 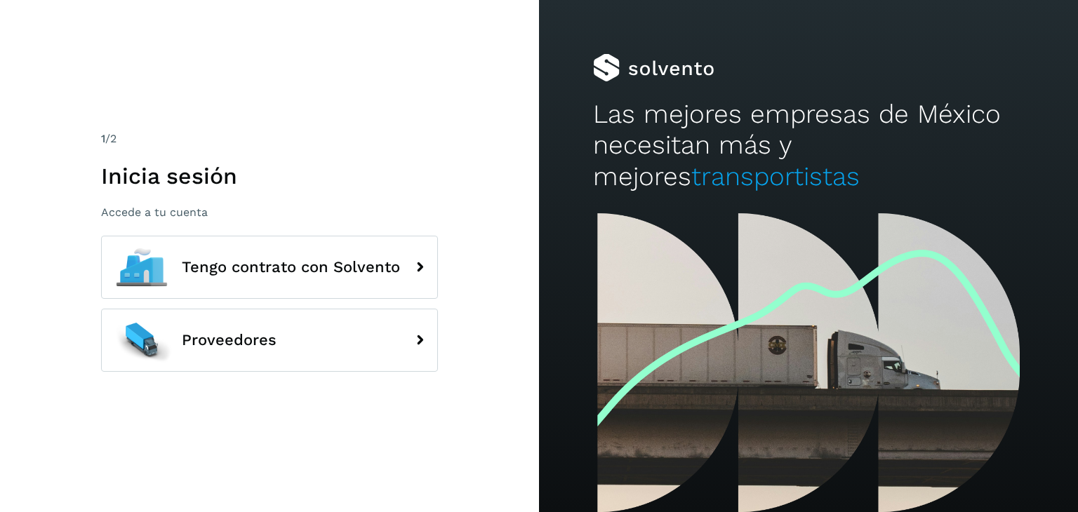 What do you see at coordinates (270, 340) in the screenshot?
I see `button: Proveedores` at bounding box center [270, 340].